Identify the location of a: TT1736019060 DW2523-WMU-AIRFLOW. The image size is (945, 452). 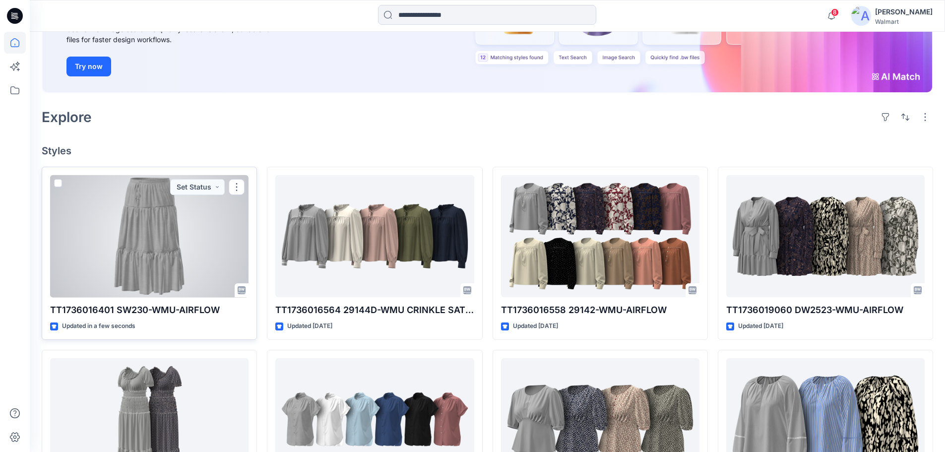
(826, 236).